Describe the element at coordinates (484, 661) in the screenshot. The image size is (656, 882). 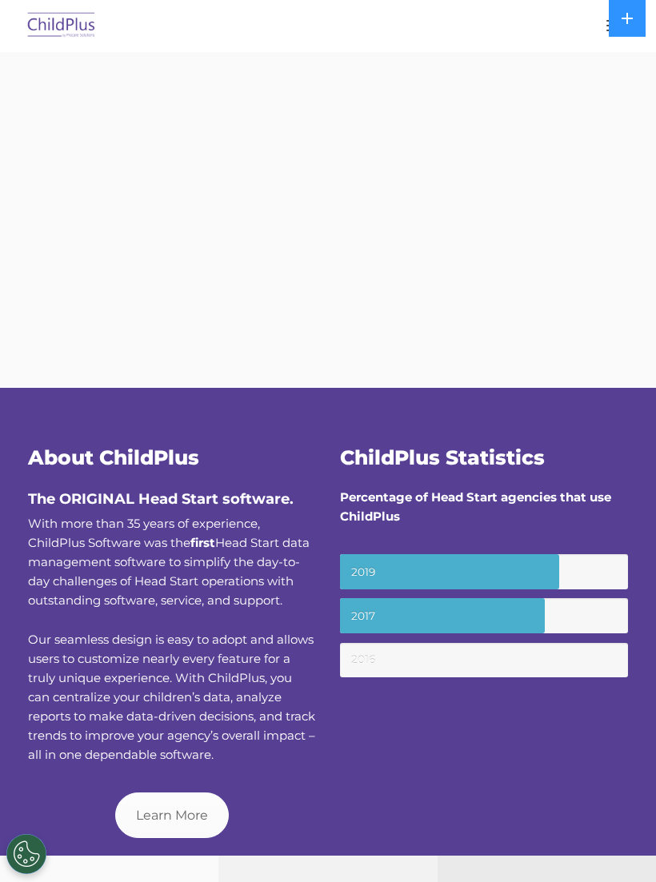
I see `small: 2016` at that location.